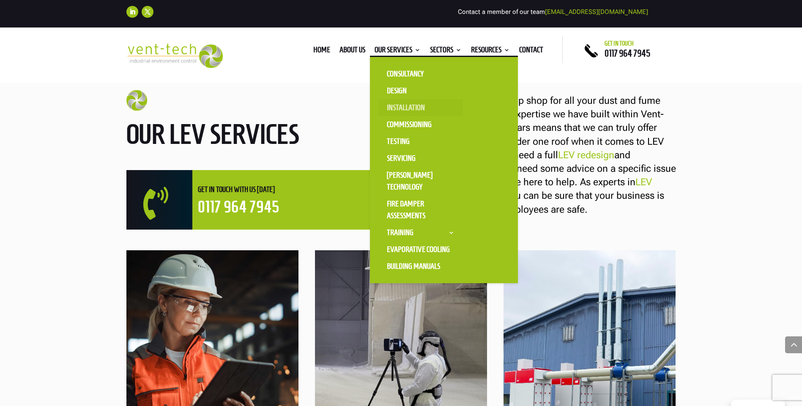  What do you see at coordinates (420, 125) in the screenshot?
I see `a: Commissioning` at bounding box center [420, 125].